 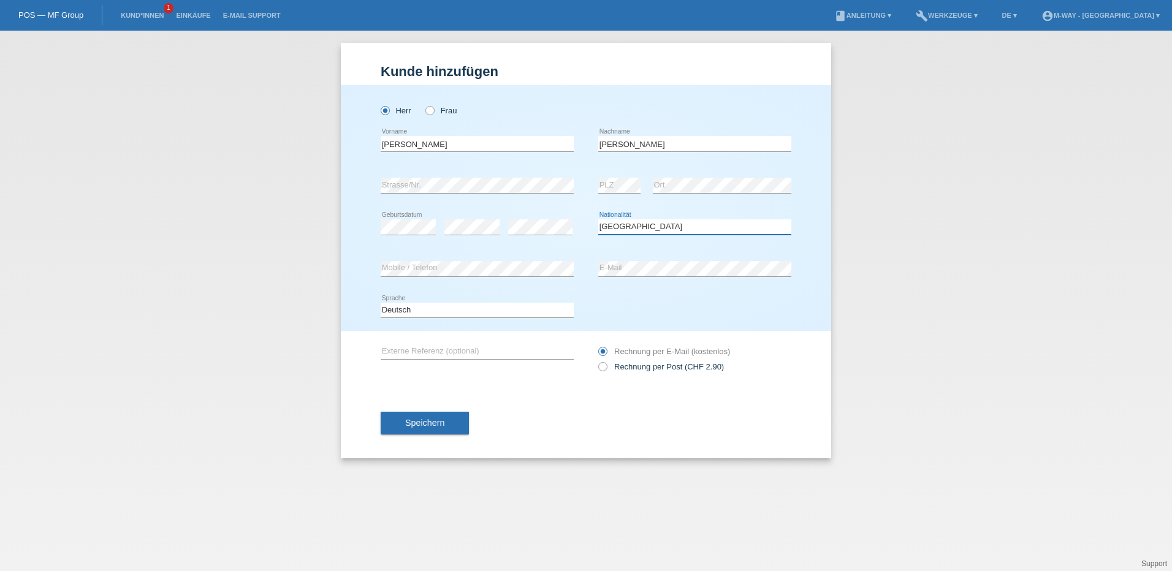 I want to click on i: account_circle, so click(x=1048, y=16).